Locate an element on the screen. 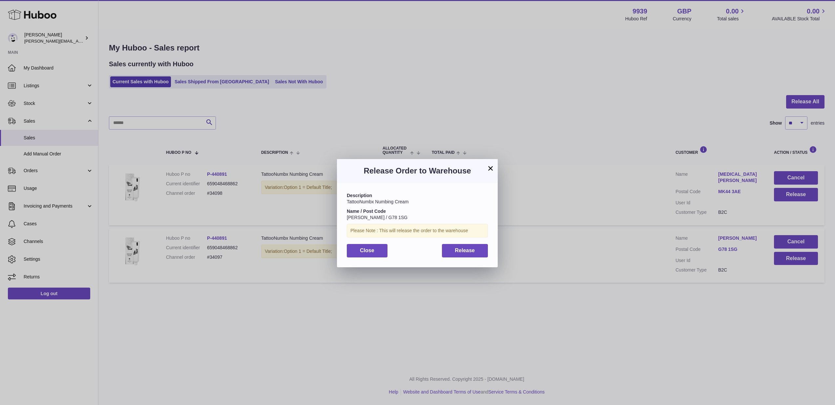 The height and width of the screenshot is (405, 835). button: Release is located at coordinates (465, 251).